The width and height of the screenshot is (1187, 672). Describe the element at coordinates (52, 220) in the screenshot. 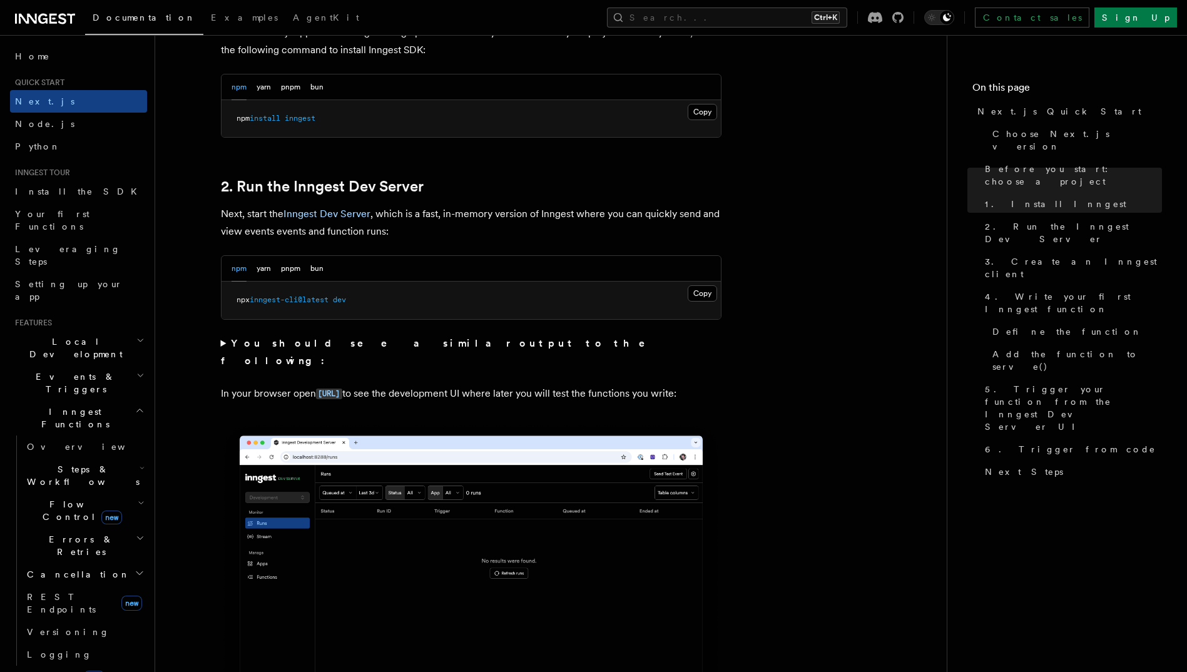

I see `span: Your first Functions` at that location.